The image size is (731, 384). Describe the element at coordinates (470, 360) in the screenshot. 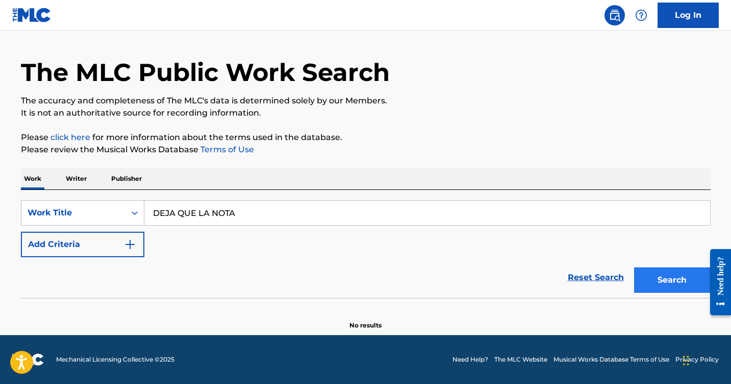

I see `a: Need Help?` at that location.